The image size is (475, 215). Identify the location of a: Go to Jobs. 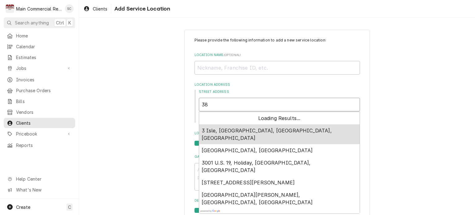
(39, 68).